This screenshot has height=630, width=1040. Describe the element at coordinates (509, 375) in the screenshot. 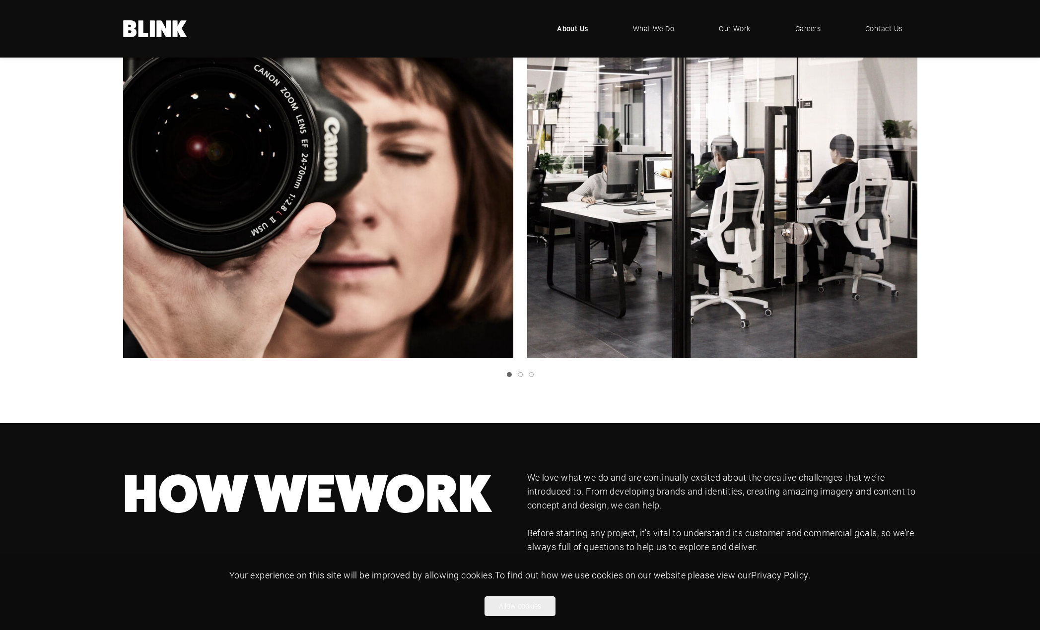

I see `a: Slide 1` at that location.